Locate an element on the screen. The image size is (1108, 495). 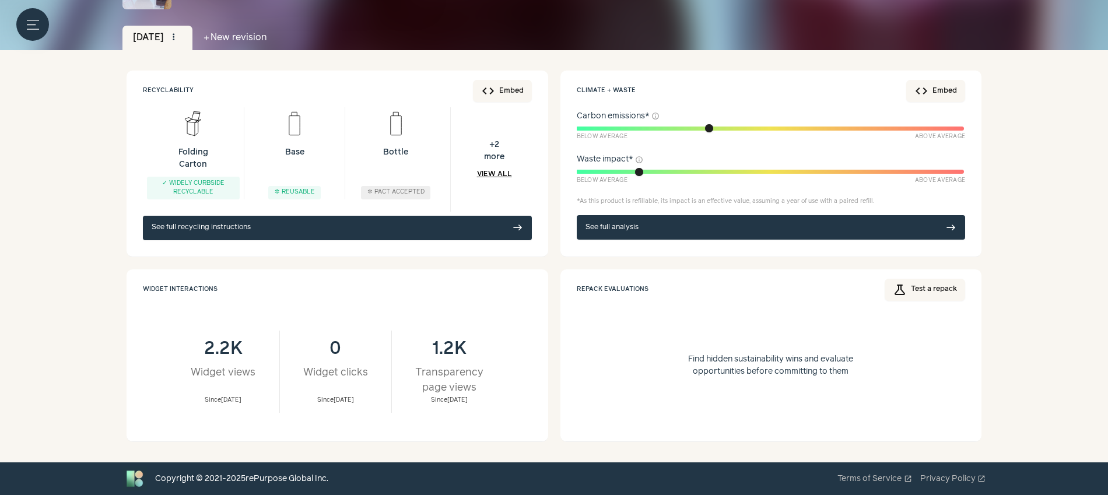
div: Repack evaluations is located at coordinates (612, 290).